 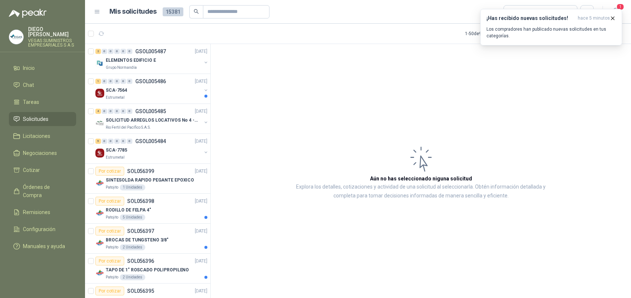 What do you see at coordinates (131, 60) in the screenshot?
I see `p: ELEMENTOS EDIFICIO E` at bounding box center [131, 60].